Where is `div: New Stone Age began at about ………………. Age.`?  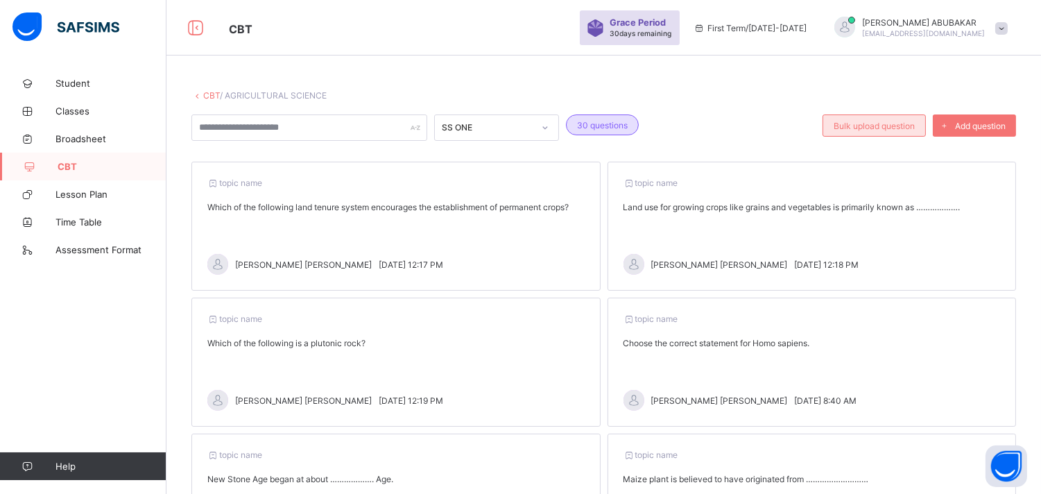 div: New Stone Age began at about ………………. Age. is located at coordinates (396, 479).